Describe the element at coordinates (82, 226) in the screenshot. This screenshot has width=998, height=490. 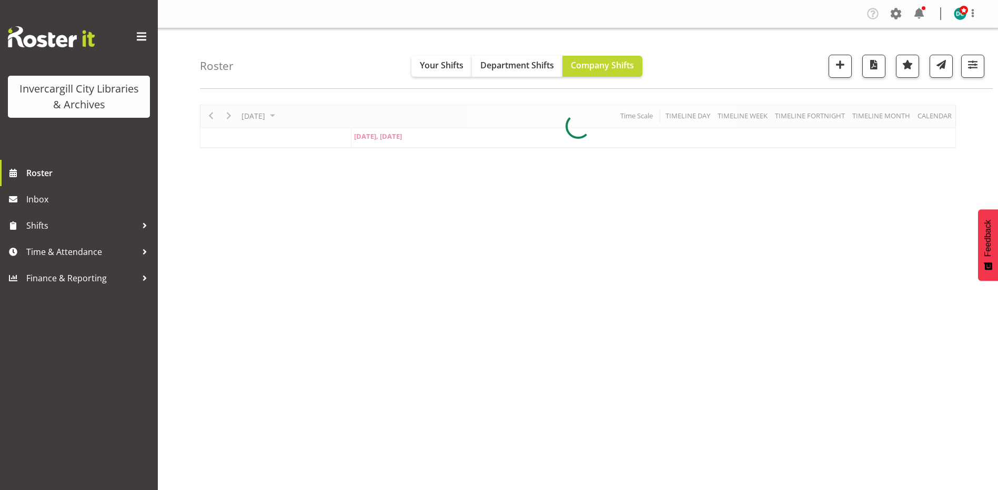
I see `span: Shifts` at that location.